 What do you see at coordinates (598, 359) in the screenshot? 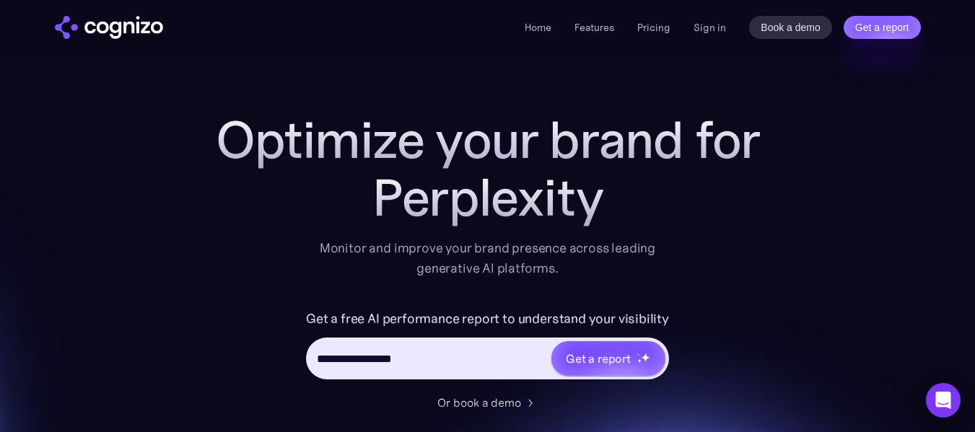
I see `div: Get a report` at bounding box center [598, 359].